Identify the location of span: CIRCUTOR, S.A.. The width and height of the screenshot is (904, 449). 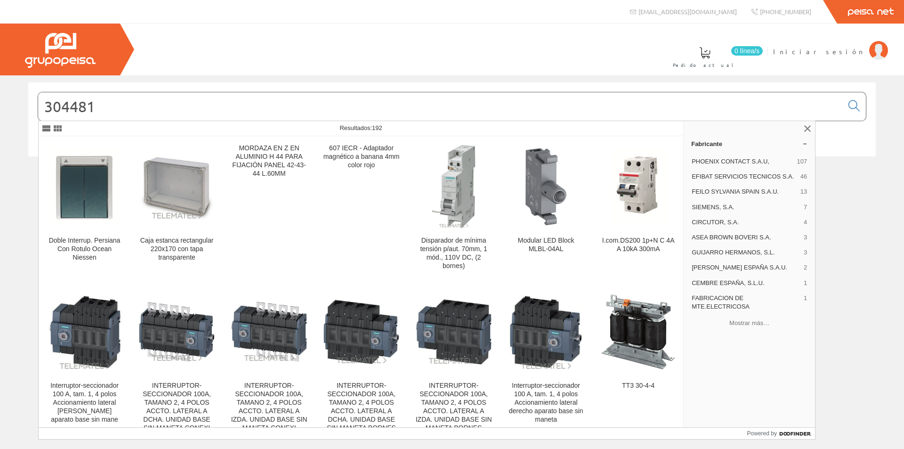
(745, 222).